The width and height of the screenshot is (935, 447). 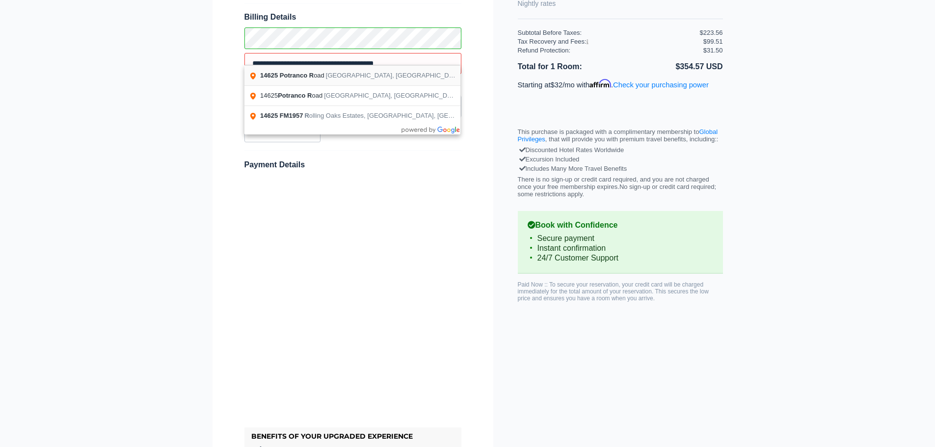 I want to click on li: 24/7 Customer Support, so click(x=620, y=258).